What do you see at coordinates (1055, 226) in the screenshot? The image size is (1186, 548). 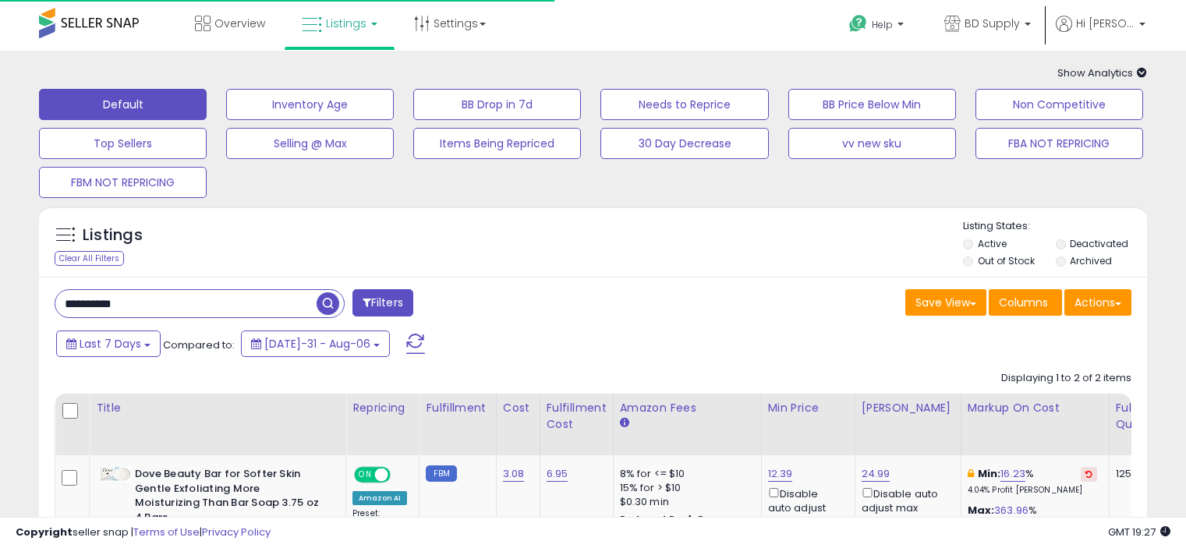 I see `p: Listing States:` at bounding box center [1055, 226].